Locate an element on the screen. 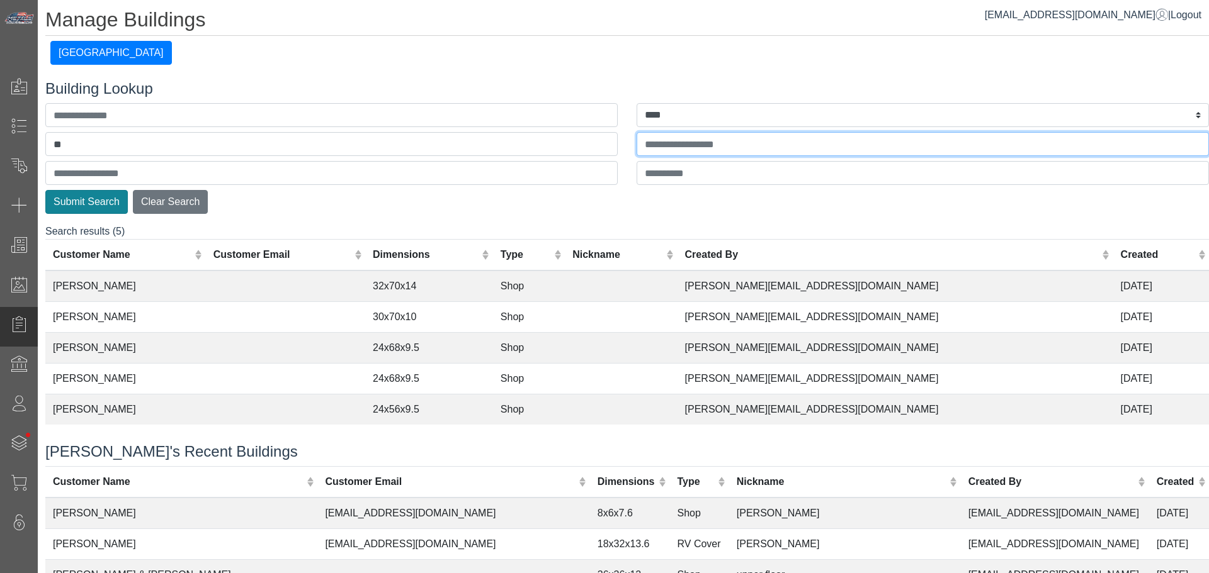 The height and width of the screenshot is (573, 1209). button: Submit Search is located at coordinates (86, 202).